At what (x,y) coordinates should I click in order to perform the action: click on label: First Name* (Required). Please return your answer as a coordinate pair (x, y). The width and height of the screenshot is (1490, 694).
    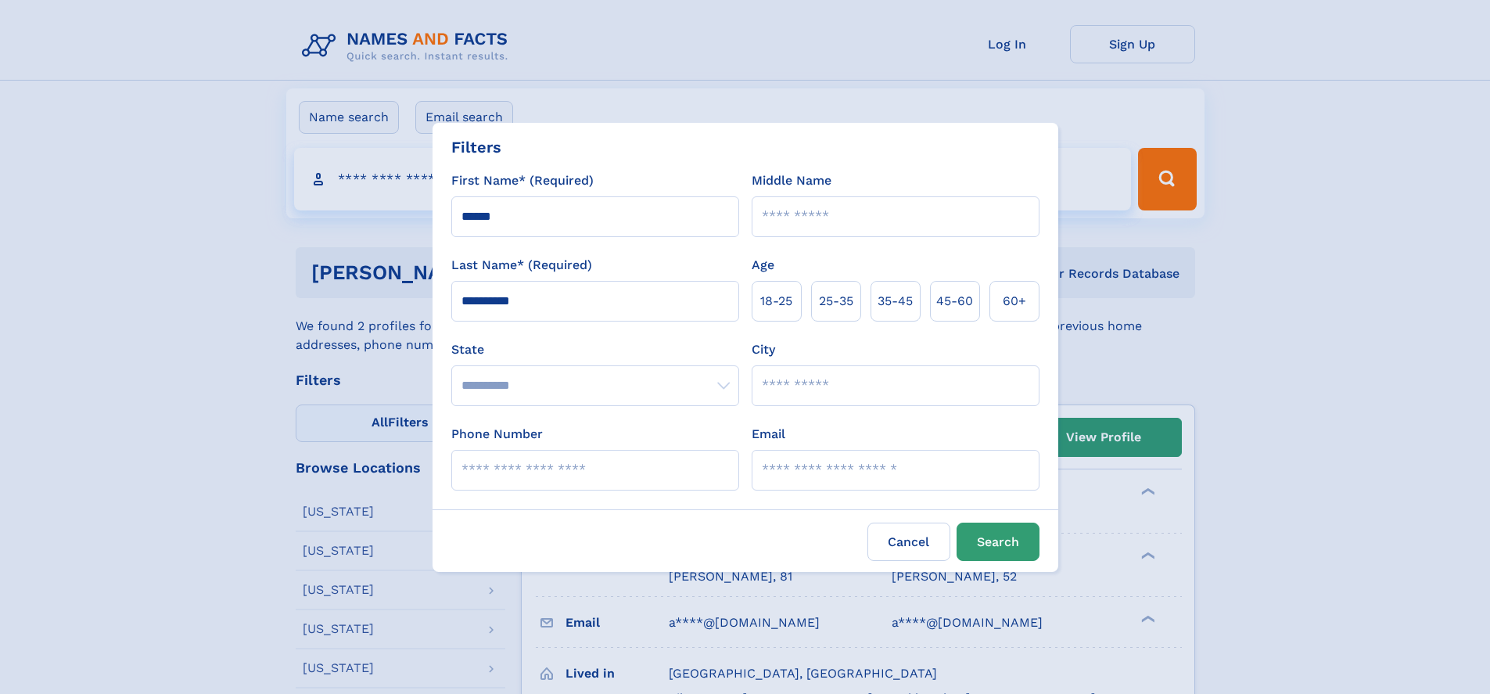
    Looking at the image, I should click on (522, 181).